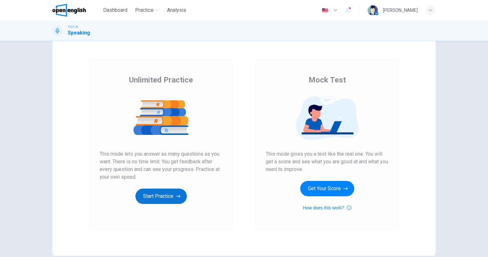 The height and width of the screenshot is (257, 488). What do you see at coordinates (161, 165) in the screenshot?
I see `span: This mode lets you answer as many questions as you want. There is no time limit. You get feedback...` at bounding box center [161, 165].